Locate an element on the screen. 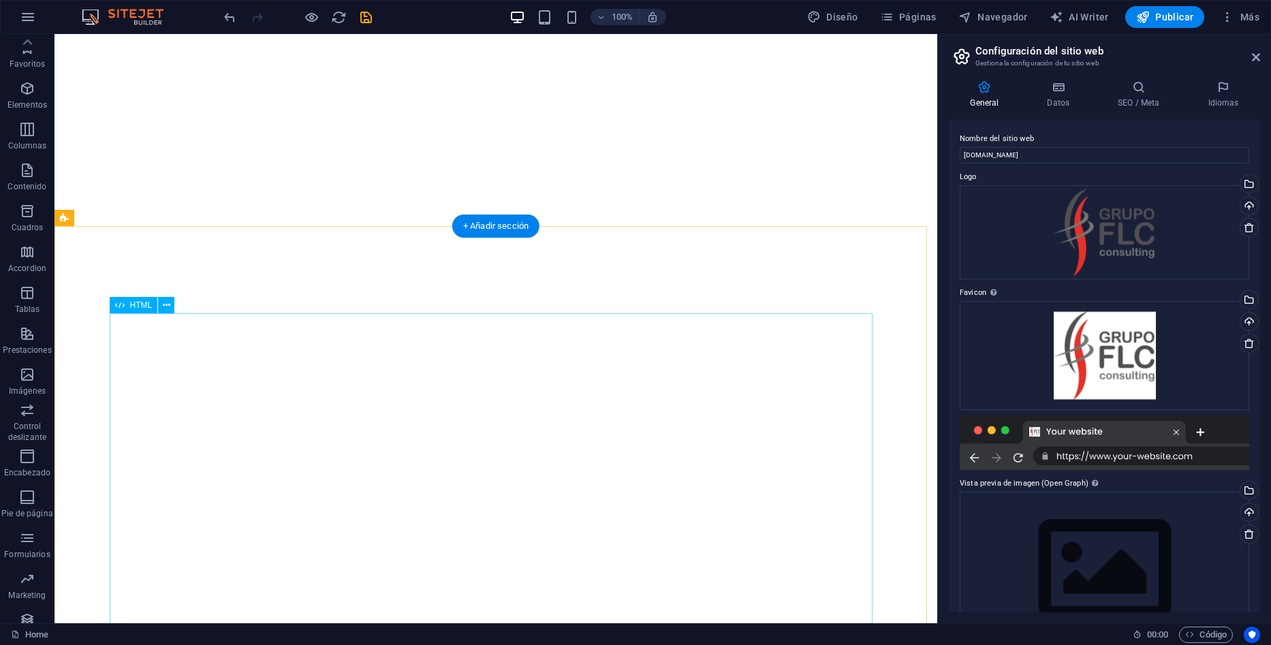 The width and height of the screenshot is (1271, 645). span: Diseño is located at coordinates (832, 17).